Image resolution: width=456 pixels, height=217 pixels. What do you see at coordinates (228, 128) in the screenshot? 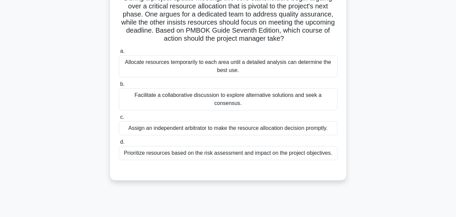
I see `div: Assign an independent arbitrator to make the resource allocation decision promptly.` at bounding box center [228, 128].